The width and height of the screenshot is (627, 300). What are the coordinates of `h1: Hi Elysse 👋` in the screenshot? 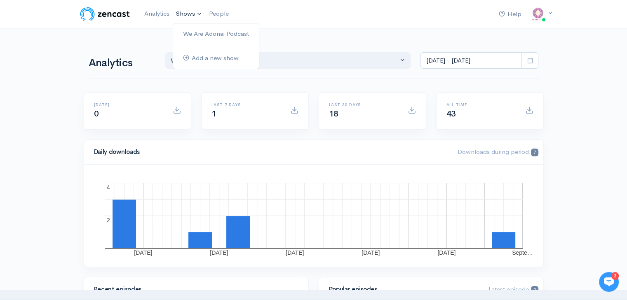 It's located at (82, 47).